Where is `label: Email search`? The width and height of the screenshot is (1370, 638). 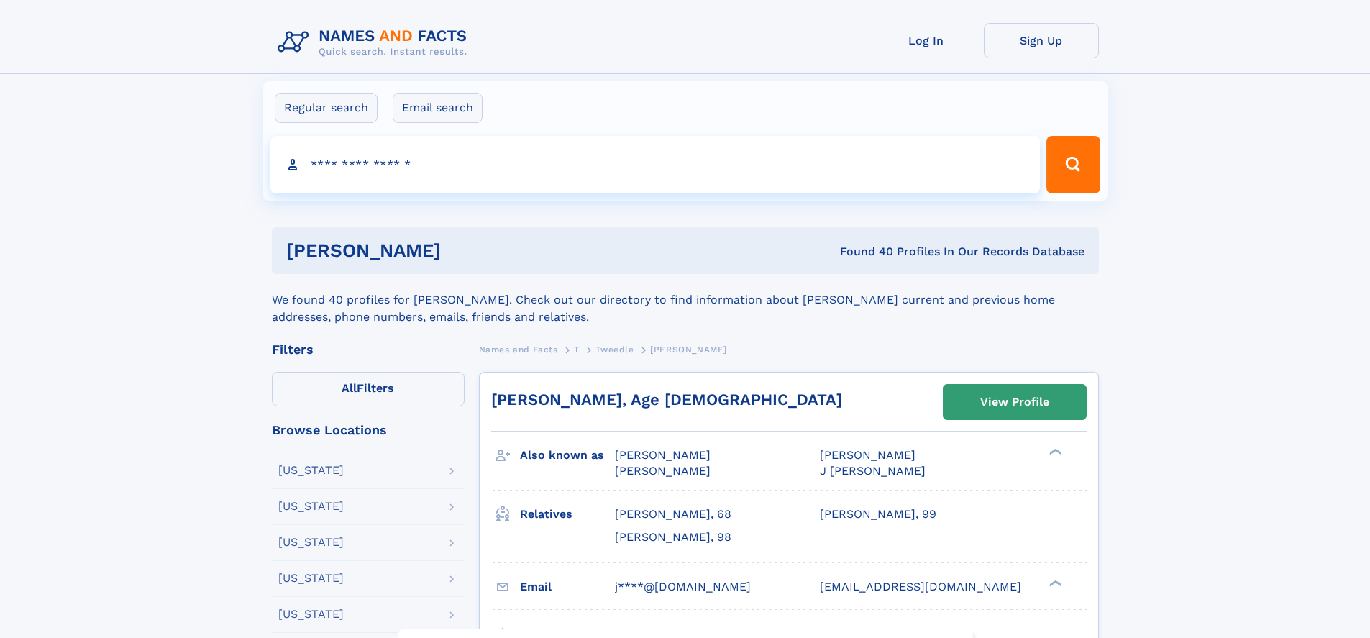
label: Email search is located at coordinates (437, 108).